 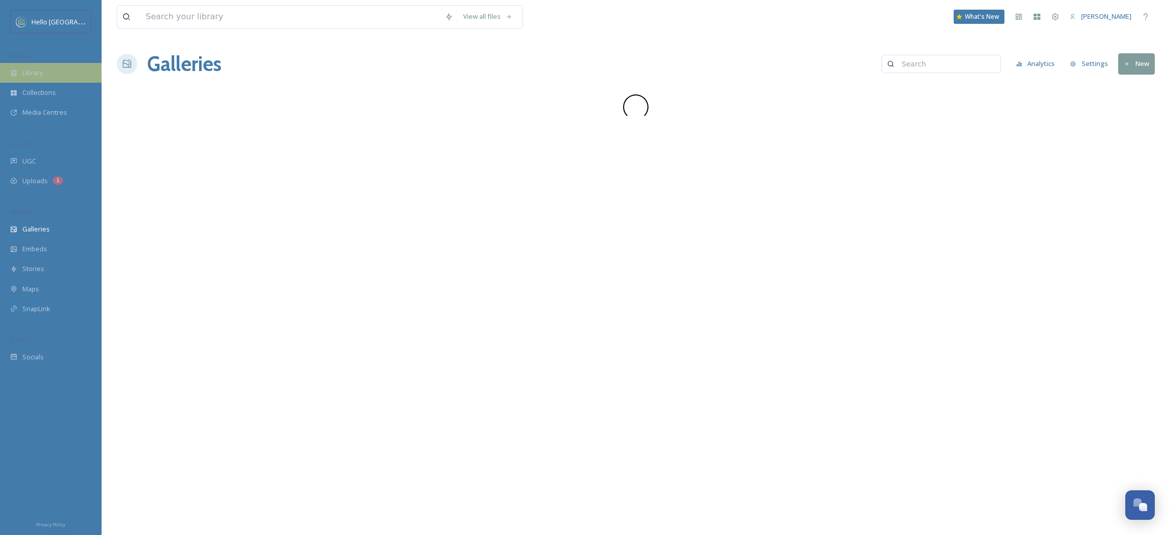 I want to click on a: View all files, so click(x=488, y=16).